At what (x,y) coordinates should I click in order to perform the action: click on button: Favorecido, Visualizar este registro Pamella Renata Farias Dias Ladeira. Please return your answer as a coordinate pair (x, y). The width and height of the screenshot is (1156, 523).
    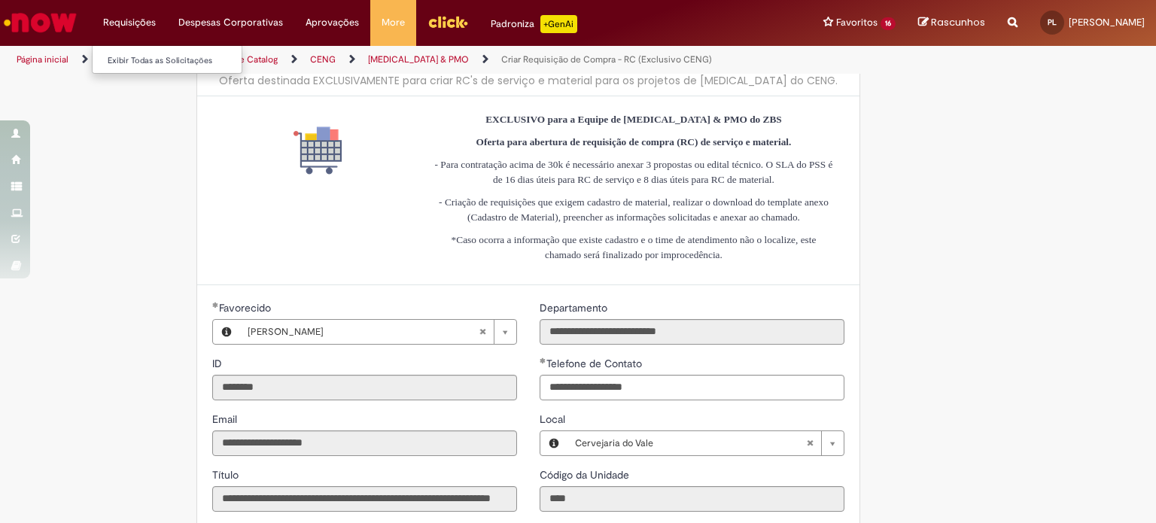
    Looking at the image, I should click on (226, 332).